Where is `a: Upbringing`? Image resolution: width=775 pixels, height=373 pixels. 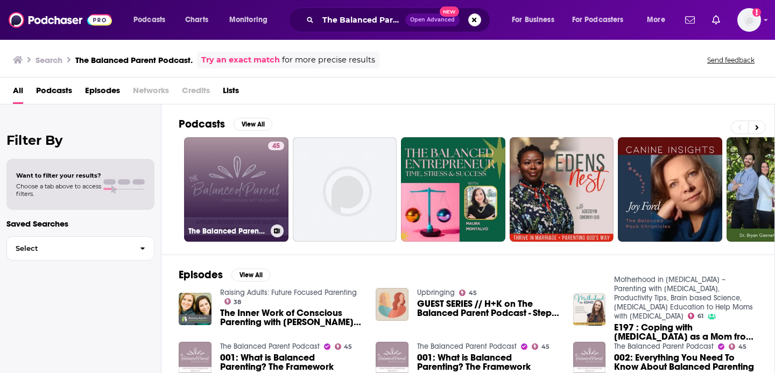
a: Upbringing is located at coordinates (436, 292).